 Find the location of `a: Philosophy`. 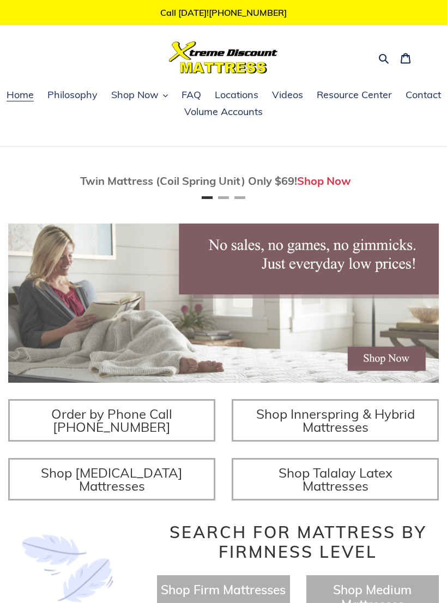

a: Philosophy is located at coordinates (73, 95).